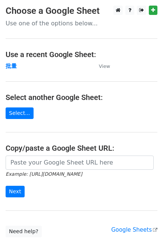 The width and height of the screenshot is (163, 241). What do you see at coordinates (15, 191) in the screenshot?
I see `input: Next` at bounding box center [15, 191].